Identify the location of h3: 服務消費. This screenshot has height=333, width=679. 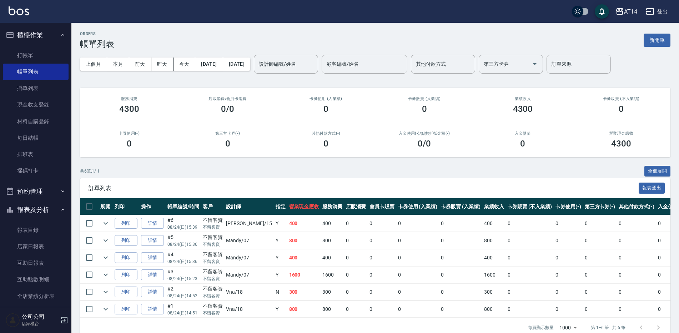
(129, 99).